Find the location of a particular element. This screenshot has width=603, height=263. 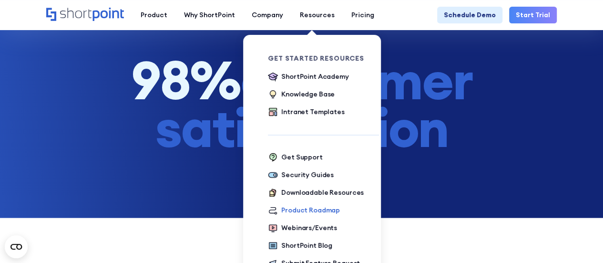

a: Downloadable Resources is located at coordinates (315, 192).